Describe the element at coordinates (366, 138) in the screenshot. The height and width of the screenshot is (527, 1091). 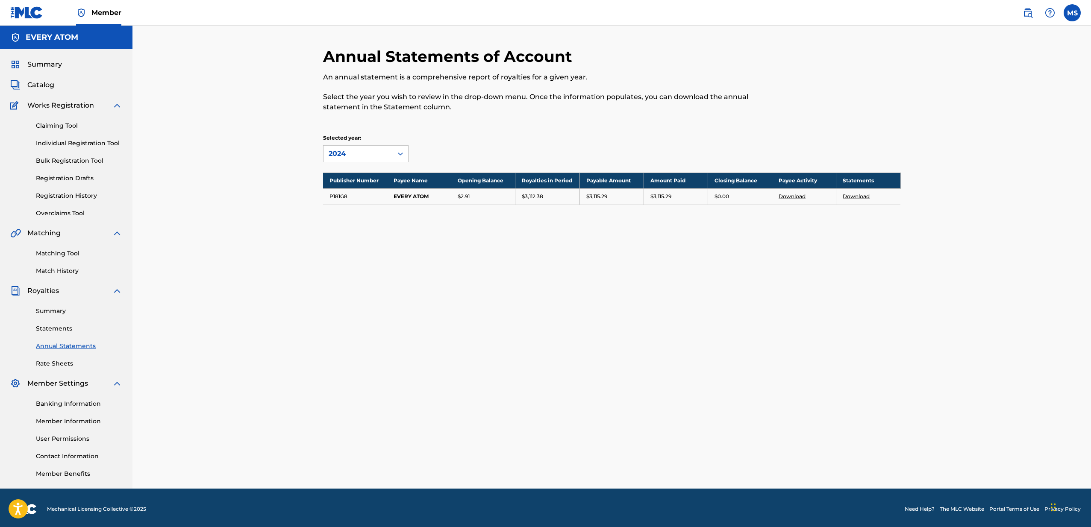
I see `p: Selected year:` at that location.